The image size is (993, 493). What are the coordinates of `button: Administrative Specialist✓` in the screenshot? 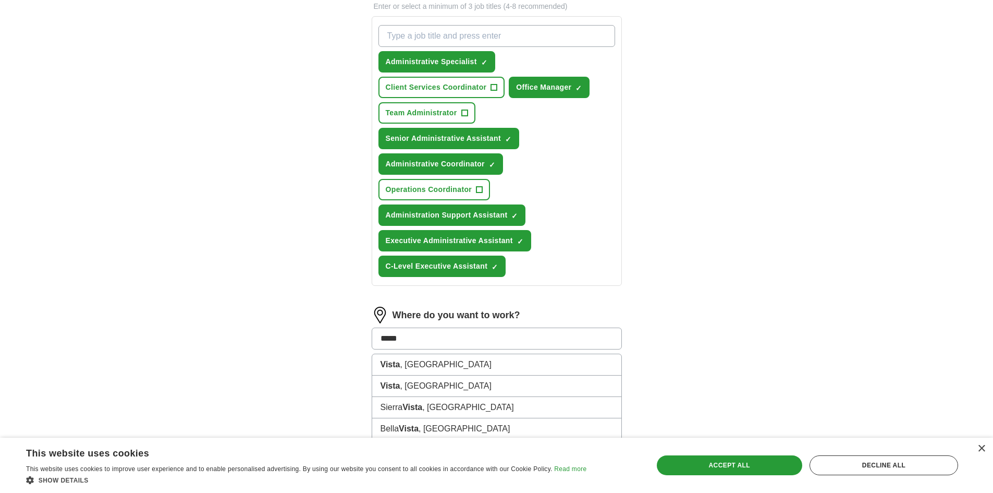 It's located at (437, 61).